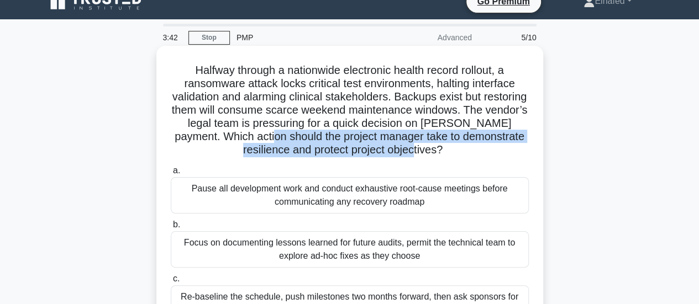  I want to click on div: PMP, so click(306, 38).